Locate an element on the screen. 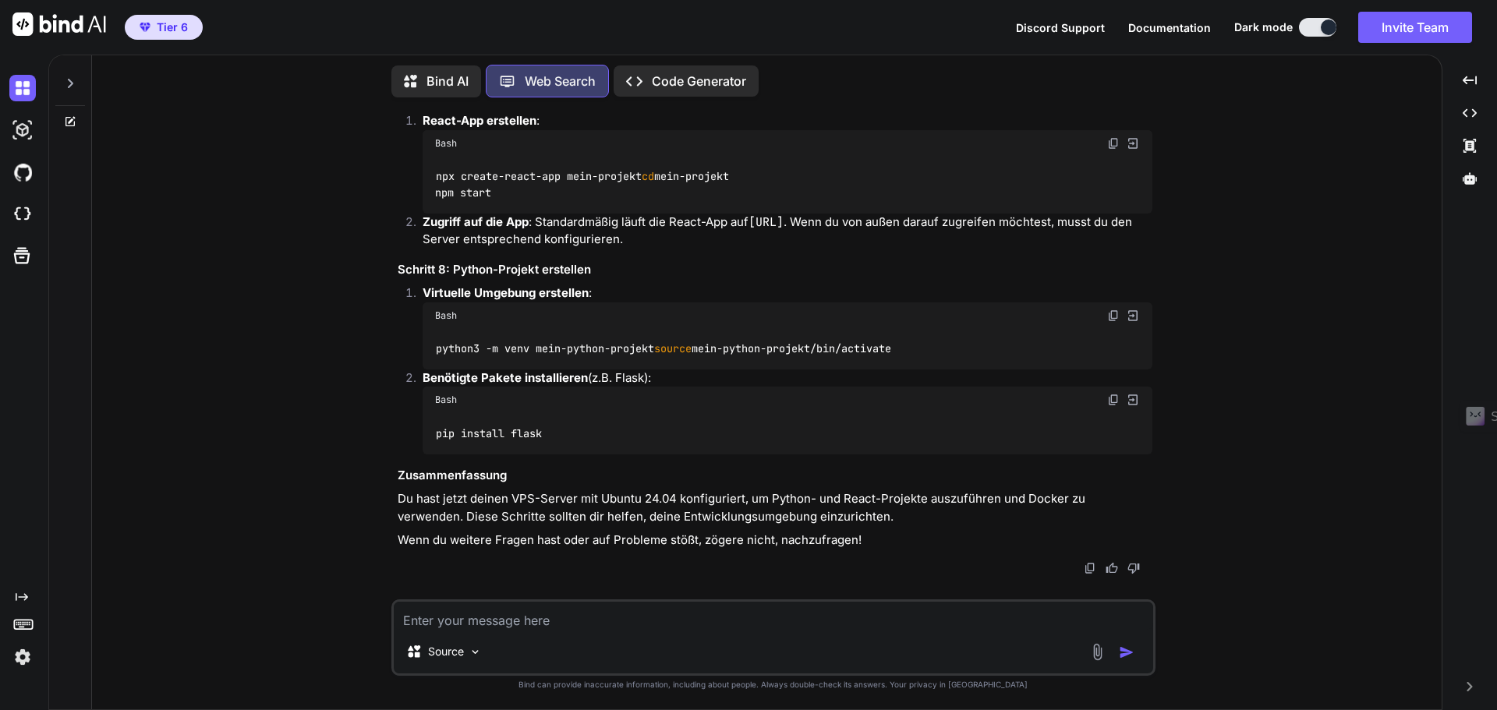  p: Web Search is located at coordinates (560, 81).